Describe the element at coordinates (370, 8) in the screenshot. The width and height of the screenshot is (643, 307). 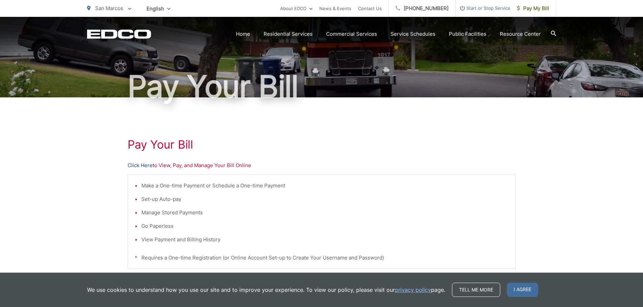
I see `a: Contact Us` at that location.